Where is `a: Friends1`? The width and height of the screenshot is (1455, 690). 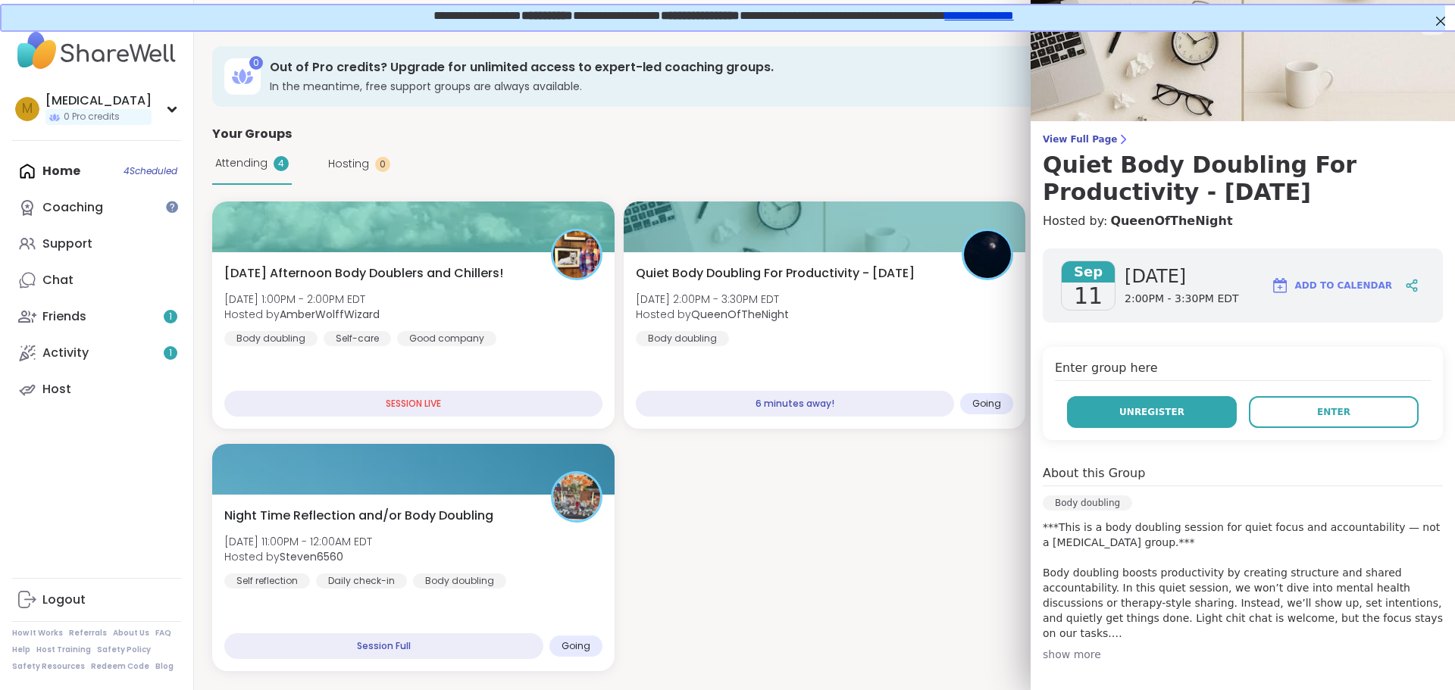 a: Friends1 is located at coordinates (96, 317).